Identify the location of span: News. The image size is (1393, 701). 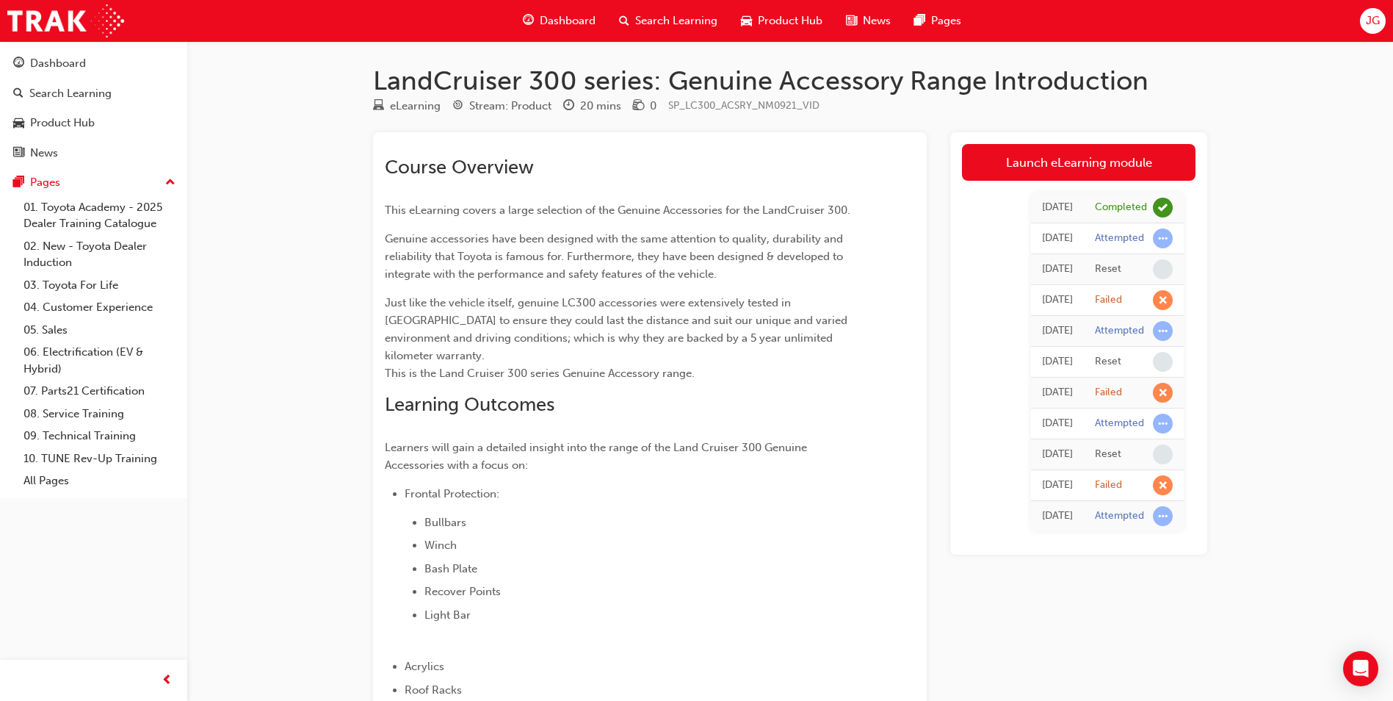
(877, 21).